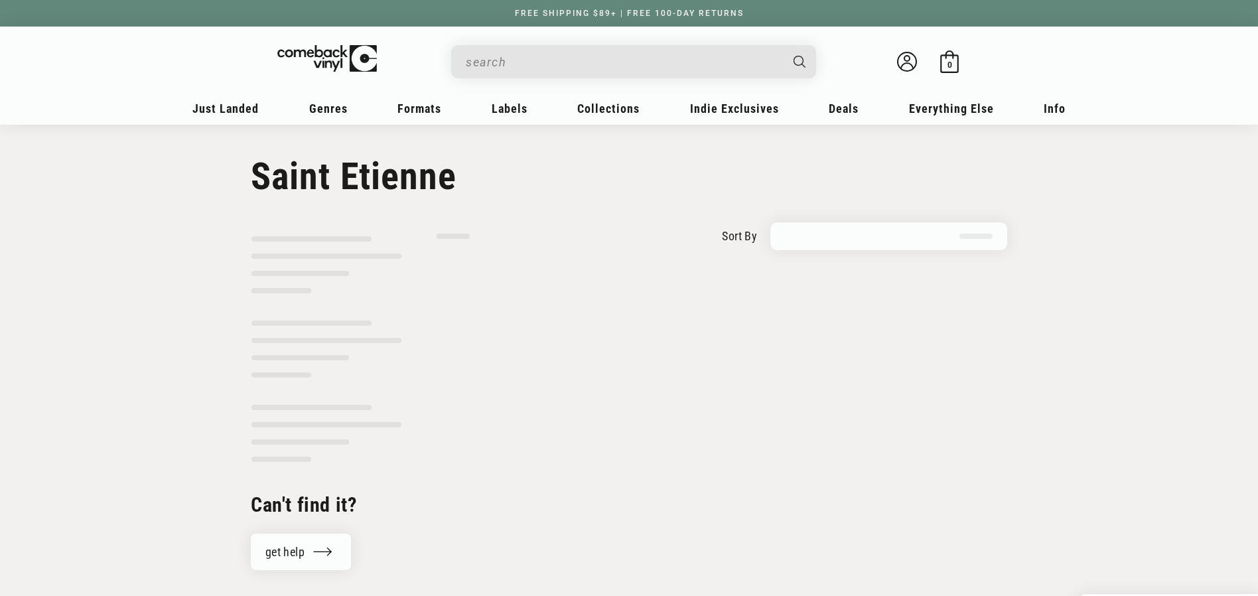 The width and height of the screenshot is (1258, 596). What do you see at coordinates (327, 504) in the screenshot?
I see `h2: Can't find it?` at bounding box center [327, 504].